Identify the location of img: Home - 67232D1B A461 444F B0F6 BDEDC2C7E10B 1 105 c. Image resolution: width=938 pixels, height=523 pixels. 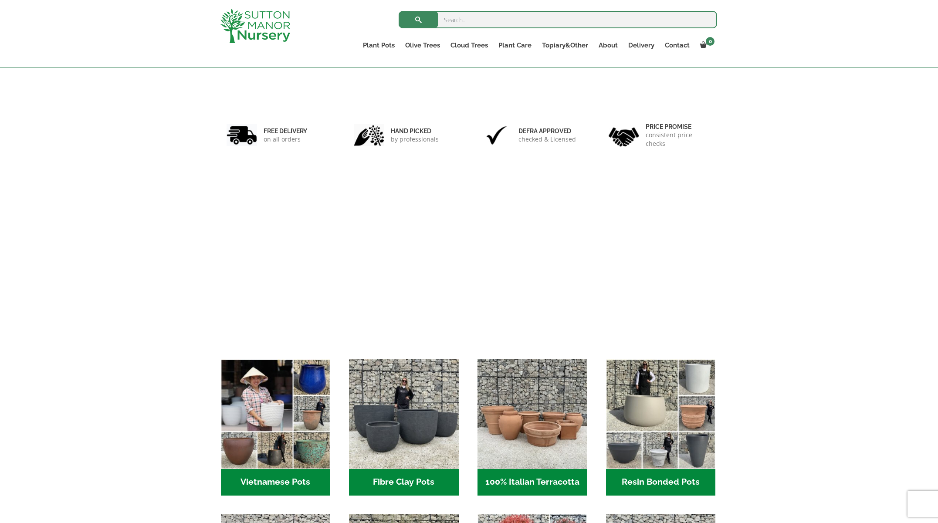
(660, 414).